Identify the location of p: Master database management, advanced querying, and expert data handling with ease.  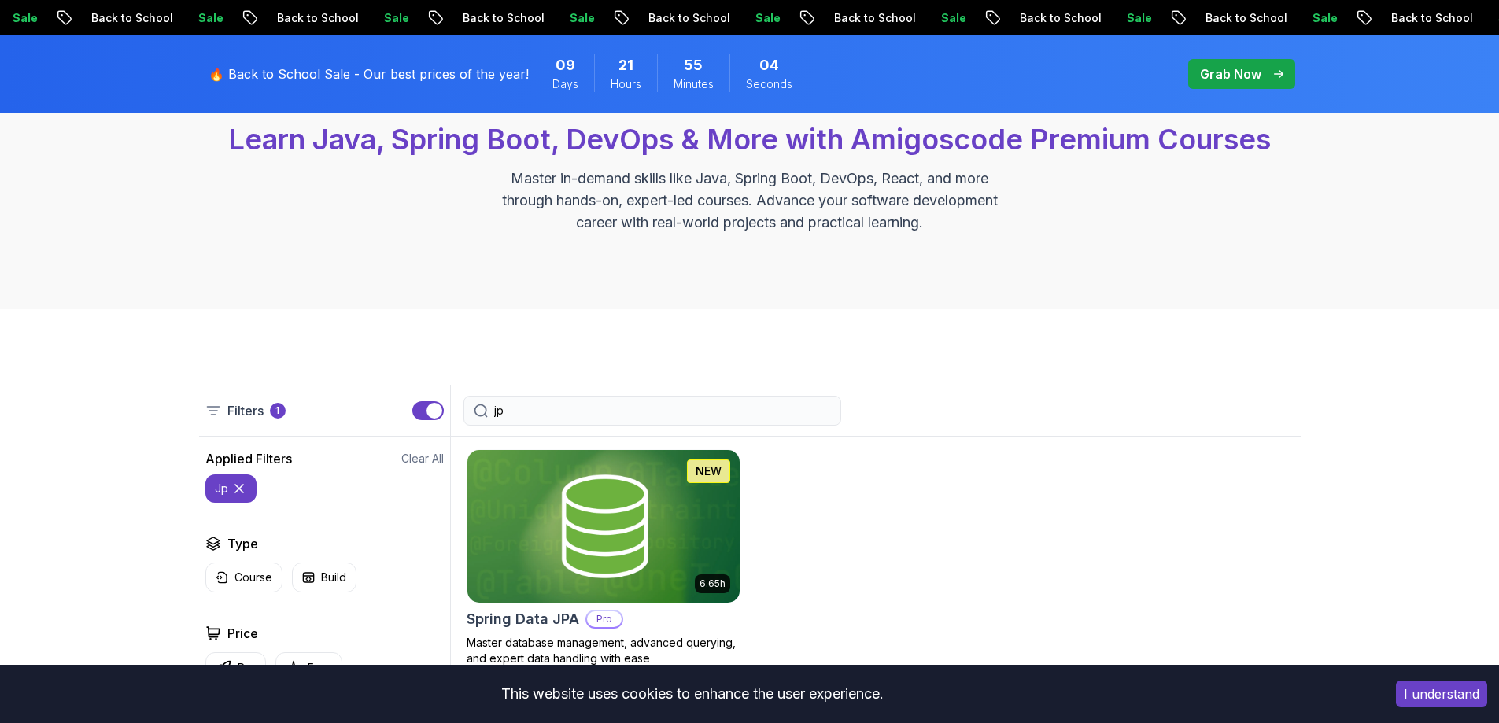
(603, 651).